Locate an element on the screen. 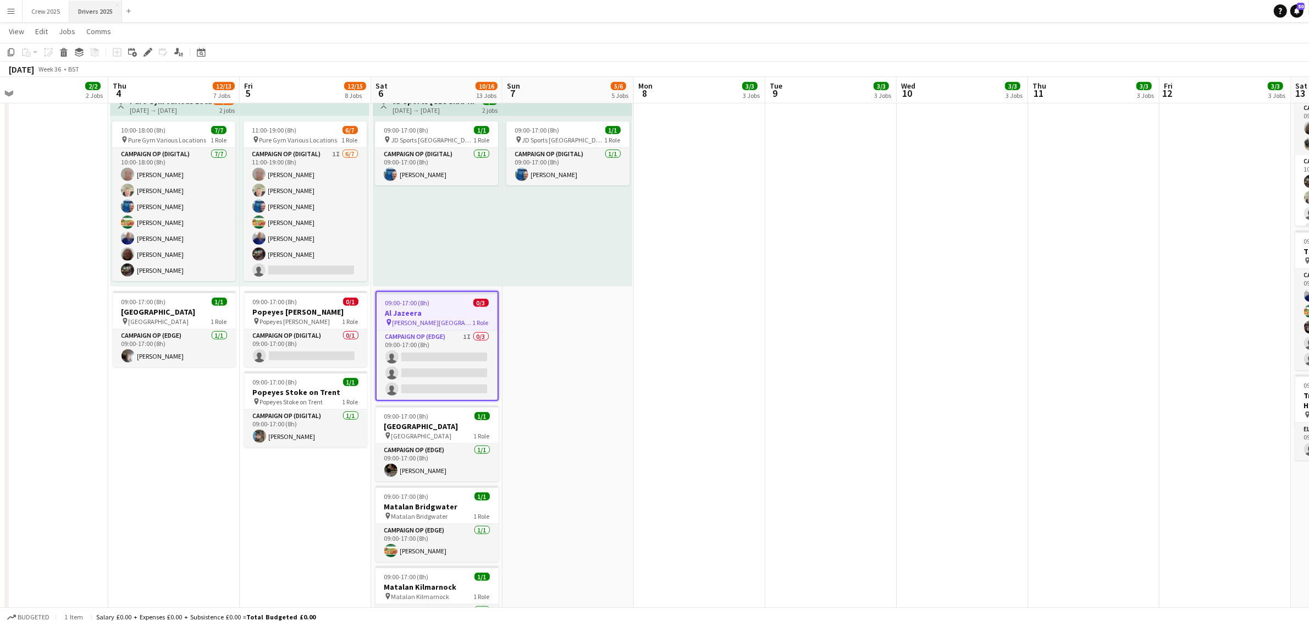 The height and width of the screenshot is (626, 1309). app-card-role: Campaign Op (Edge)1I0/309:00-17:00 (8h) is located at coordinates (437, 365).